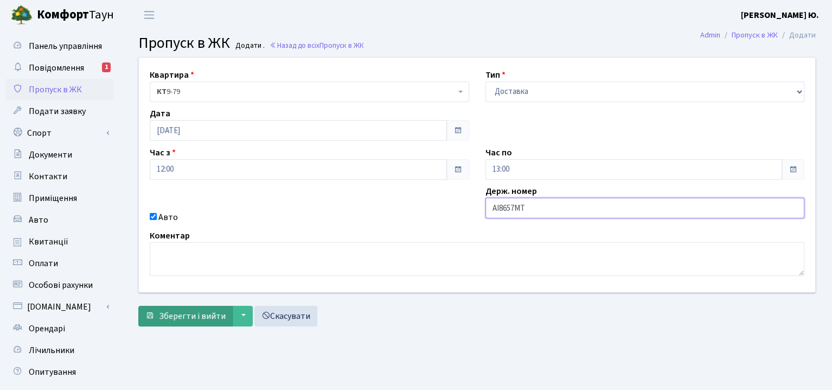 The image size is (832, 390). Describe the element at coordinates (43, 263) in the screenshot. I see `span: Оплати` at that location.